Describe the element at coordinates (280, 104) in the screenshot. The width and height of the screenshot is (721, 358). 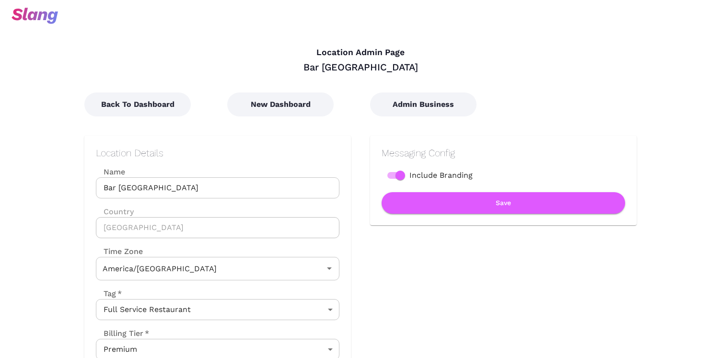
I see `button: New Dashboard` at that location.